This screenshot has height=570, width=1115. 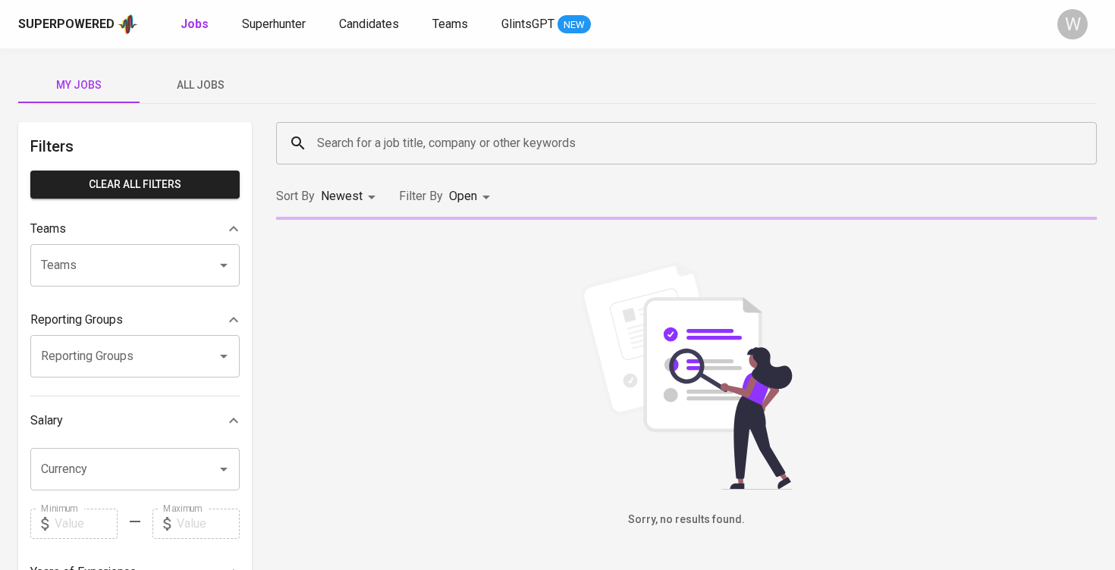 I want to click on img: file_searching.svg, so click(x=686, y=376).